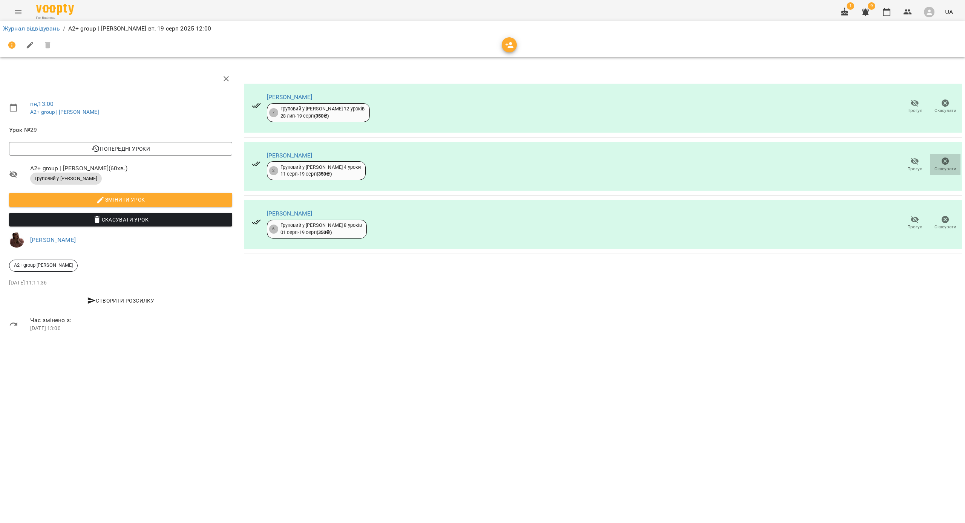 This screenshot has height=523, width=965. I want to click on a: пн , 13:00, so click(42, 104).